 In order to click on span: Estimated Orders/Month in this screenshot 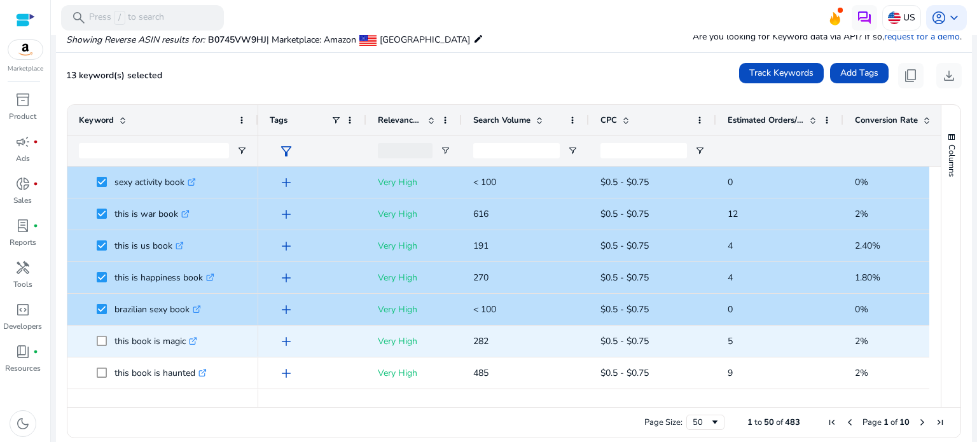, I will do `click(766, 120)`.